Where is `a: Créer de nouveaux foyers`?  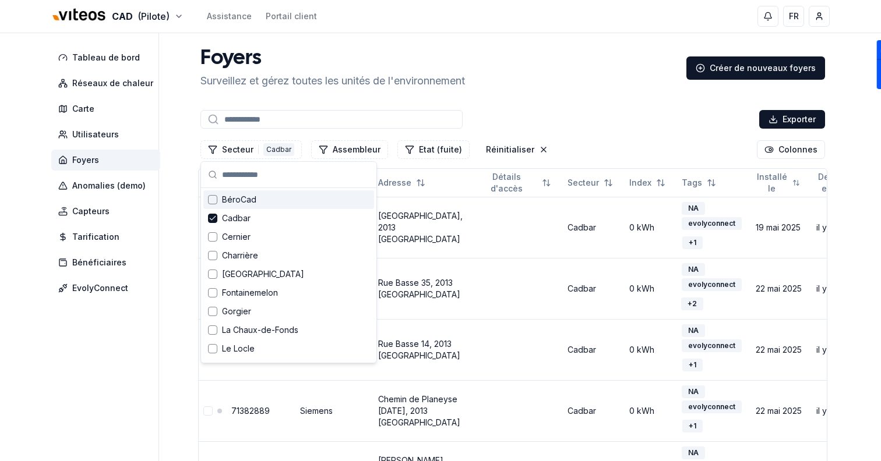
a: Créer de nouveaux foyers is located at coordinates (755, 68).